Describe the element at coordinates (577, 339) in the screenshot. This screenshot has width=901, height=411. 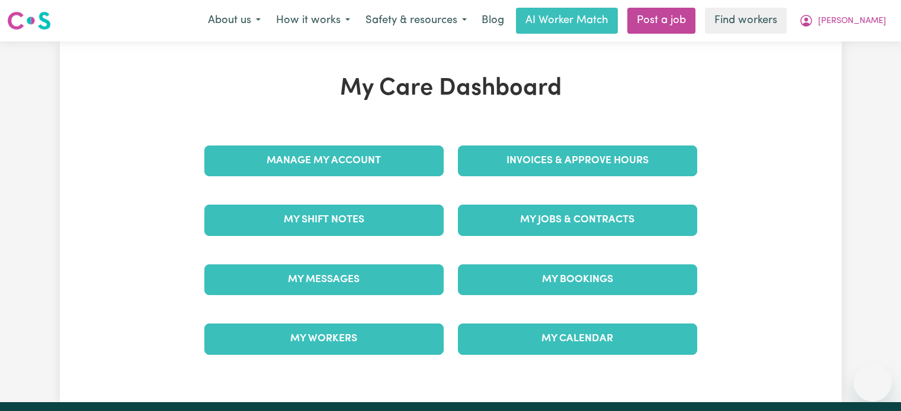
I see `a: My Calendar` at that location.